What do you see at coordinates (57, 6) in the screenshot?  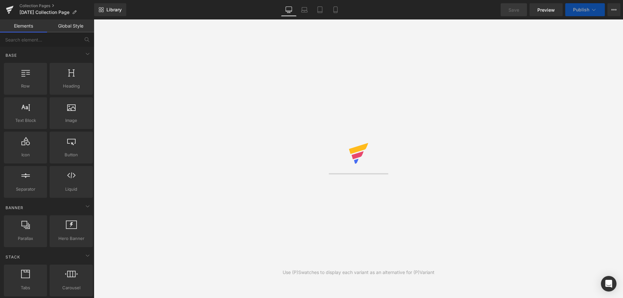 I see `a: Collection Pages` at bounding box center [57, 6].